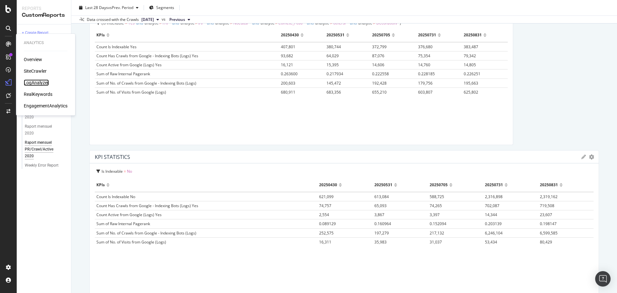  Describe the element at coordinates (334, 92) in the screenshot. I see `span: 683,356` at that location.